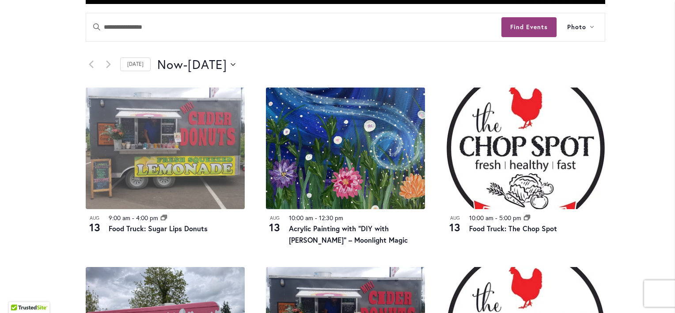 This screenshot has height=313, width=675. I want to click on button: Find Events, so click(528, 27).